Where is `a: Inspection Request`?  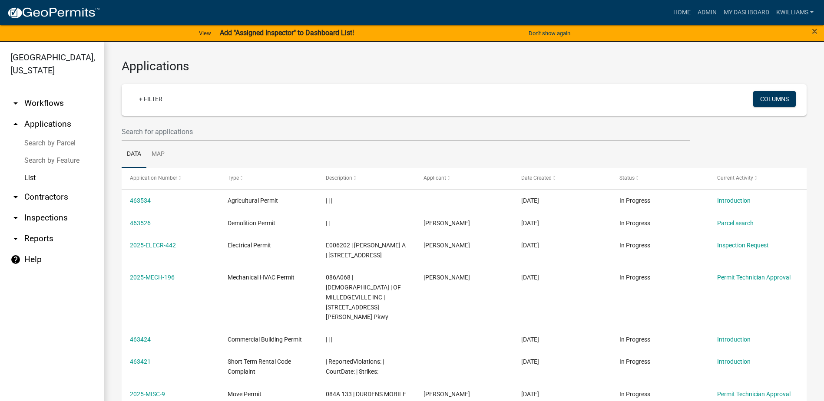
a: Inspection Request is located at coordinates (743, 245).